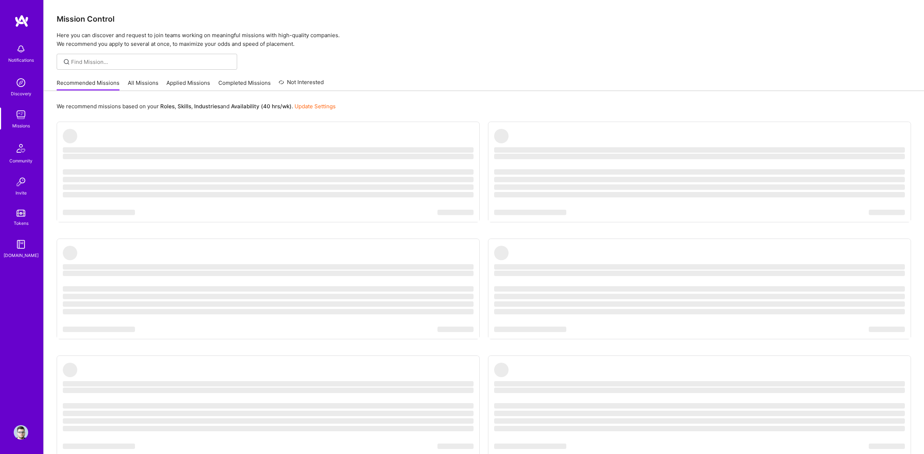  What do you see at coordinates (21, 115) in the screenshot?
I see `img: teamwork` at bounding box center [21, 115].